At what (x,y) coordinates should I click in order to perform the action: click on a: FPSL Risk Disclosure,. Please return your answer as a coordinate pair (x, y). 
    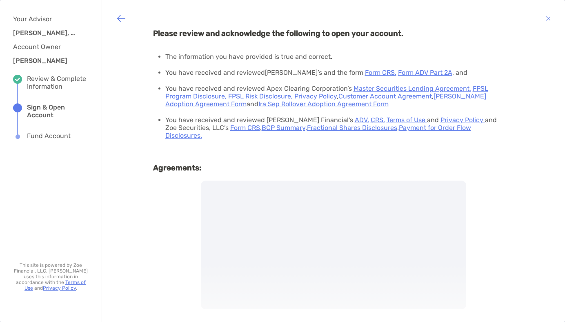
    Looking at the image, I should click on (260, 96).